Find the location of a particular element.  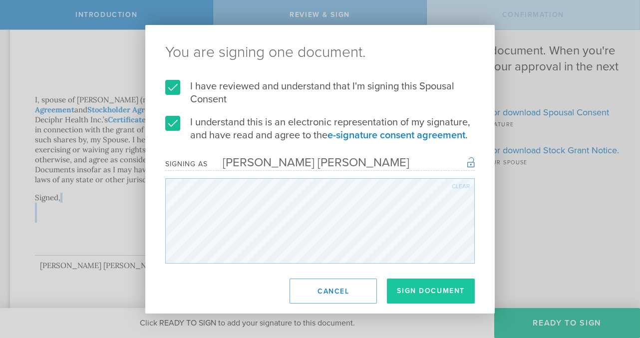

label: I understand this is an electronic representation of my signature, and have read and agree to the . is located at coordinates (320, 129).